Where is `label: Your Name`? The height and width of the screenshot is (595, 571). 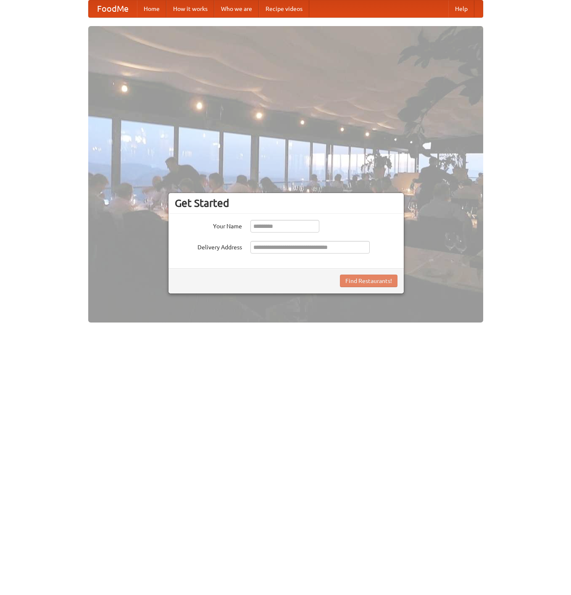
label: Your Name is located at coordinates (208, 225).